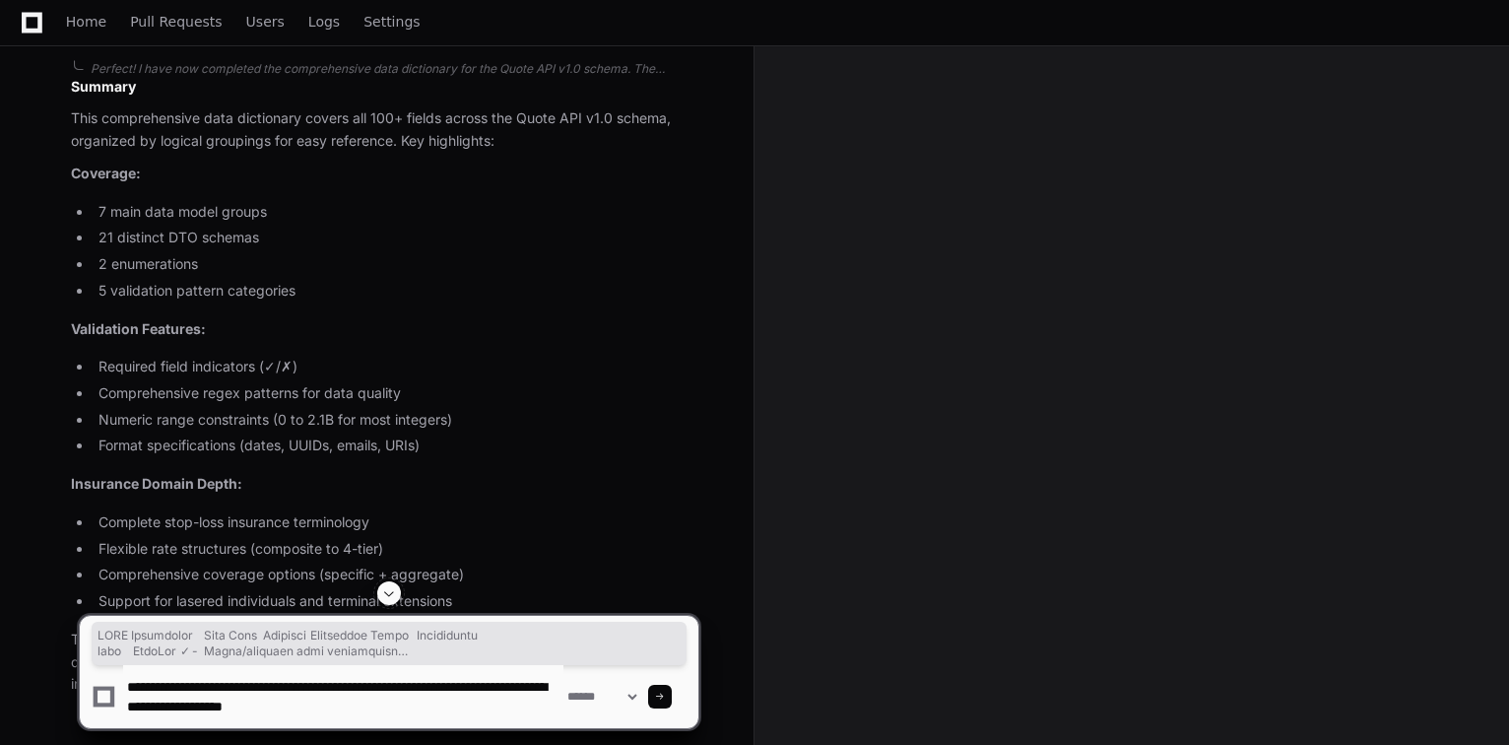 Image resolution: width=1509 pixels, height=745 pixels. I want to click on strong: Insurance Domain Depth:, so click(157, 483).